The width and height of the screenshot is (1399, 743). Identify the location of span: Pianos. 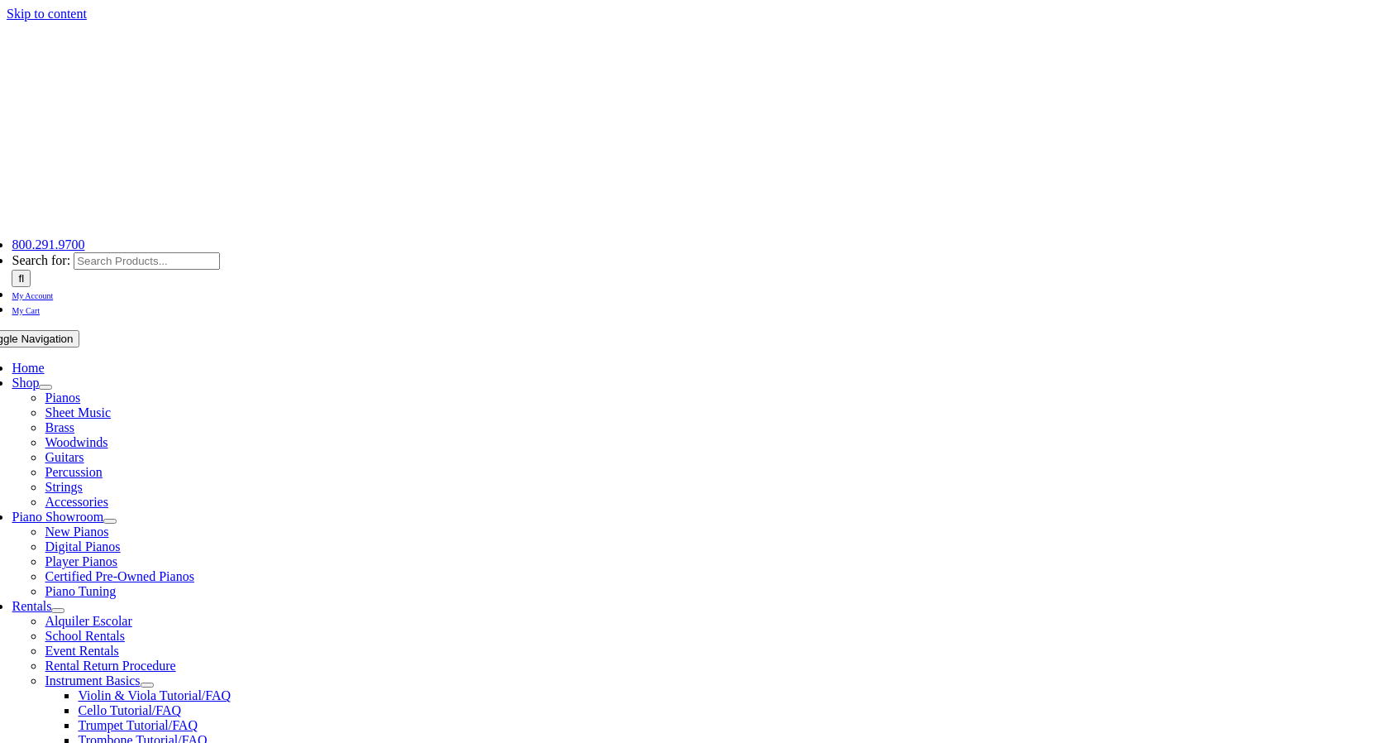
(62, 397).